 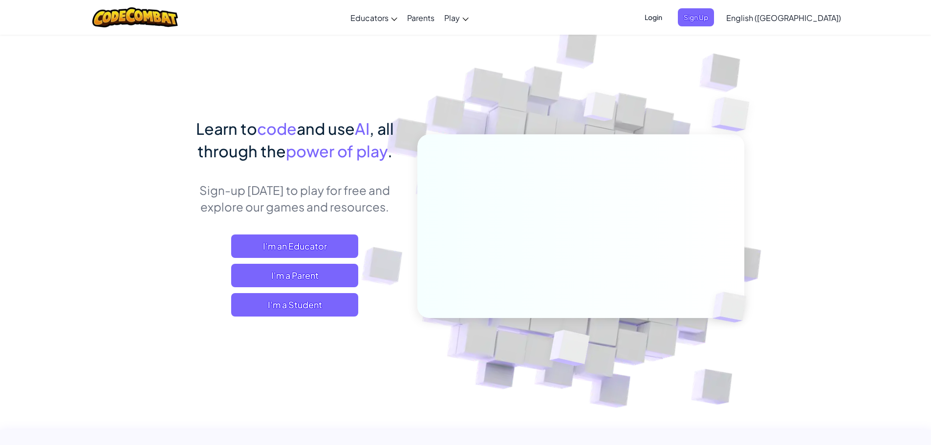 What do you see at coordinates (337, 151) in the screenshot?
I see `span: power of play` at bounding box center [337, 151].